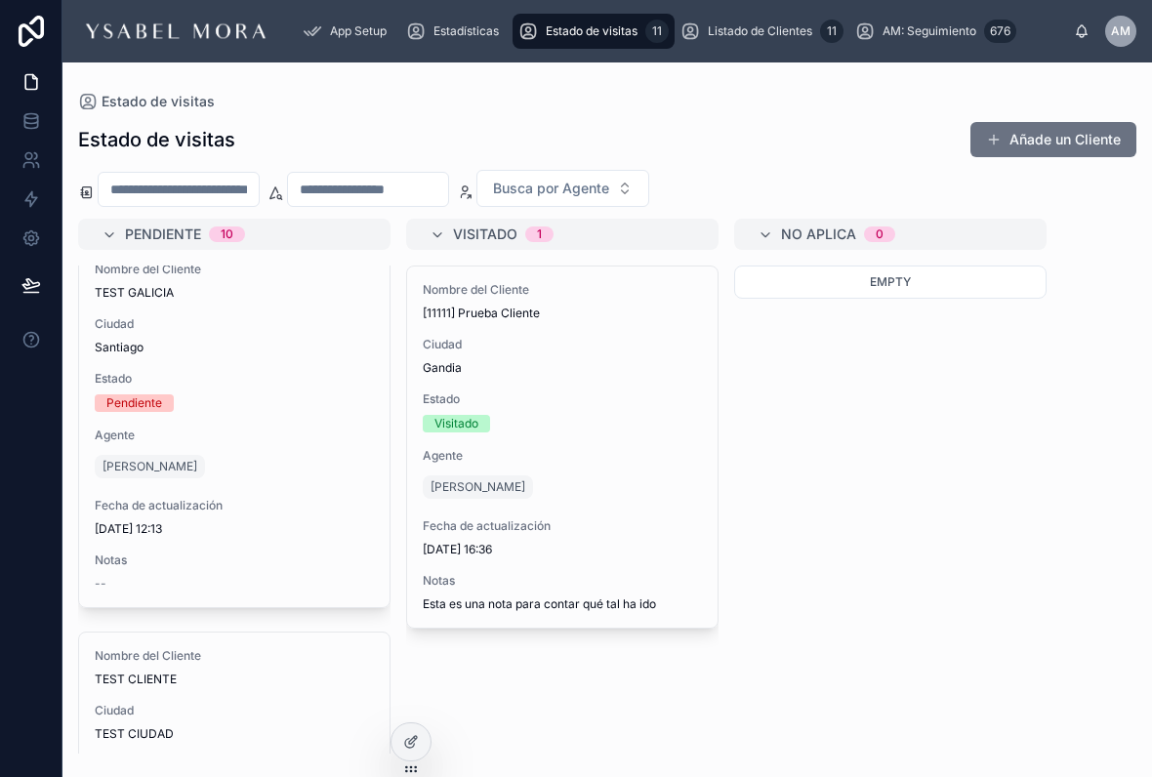 This screenshot has height=777, width=1152. I want to click on div: Pendiente, so click(134, 403).